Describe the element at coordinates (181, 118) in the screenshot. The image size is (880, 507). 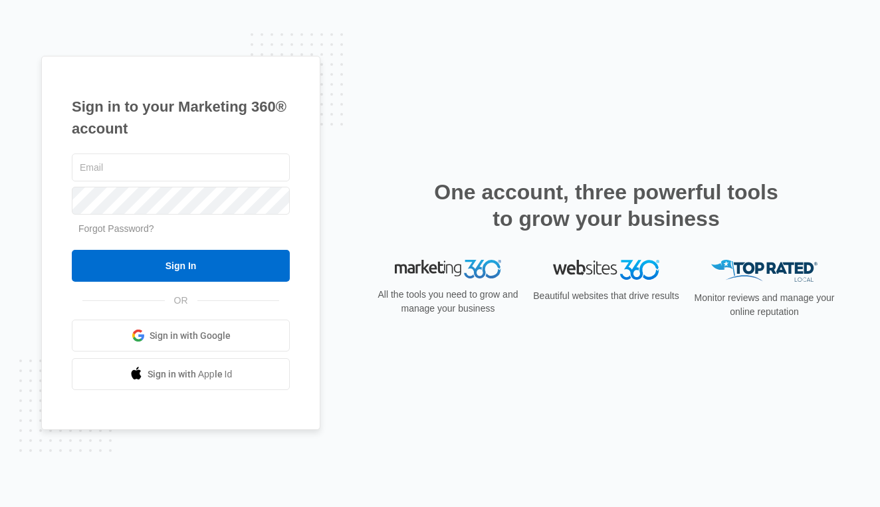
I see `h1: Sign in to your Marketing 360® account` at that location.